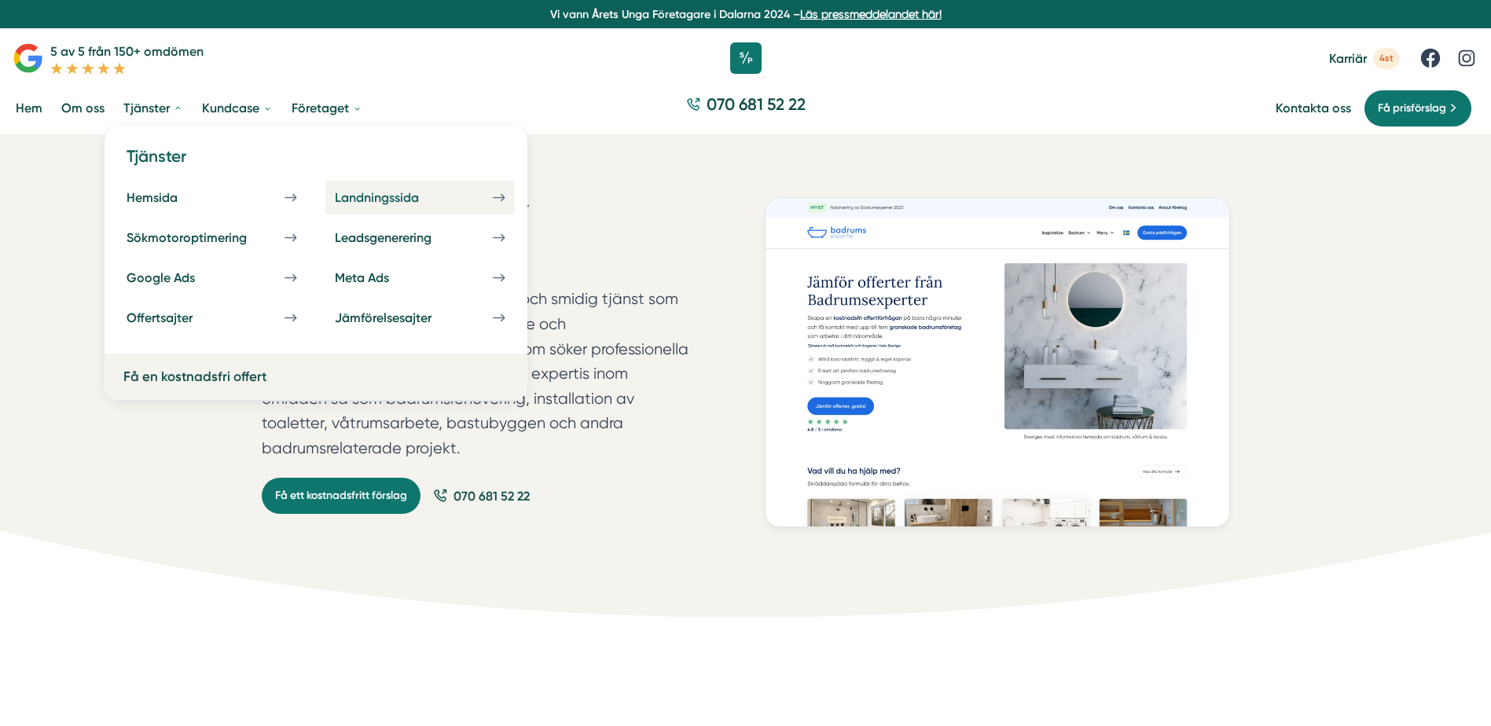 The image size is (1491, 726). I want to click on p: Vi vann Årets Unga Företagare i Dalarna 2024 –, so click(745, 14).